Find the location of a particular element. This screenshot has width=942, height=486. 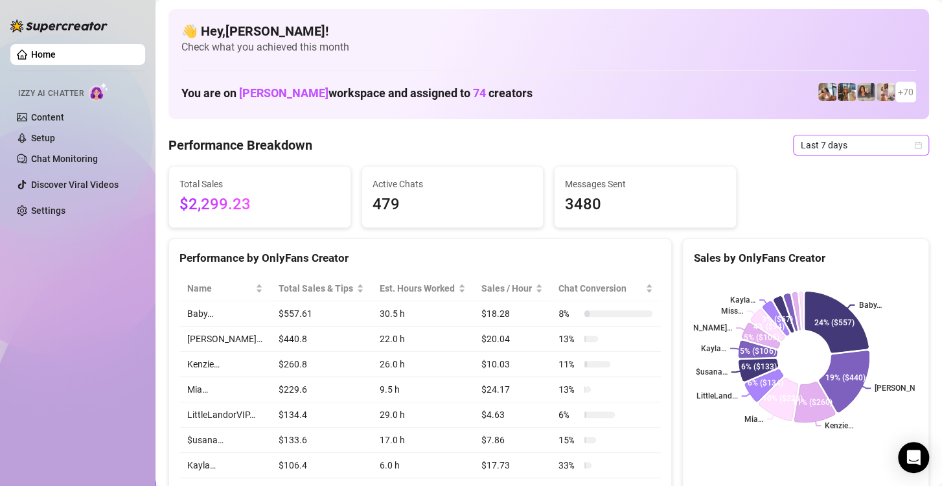

span: Sales / Hour is located at coordinates (507, 288).